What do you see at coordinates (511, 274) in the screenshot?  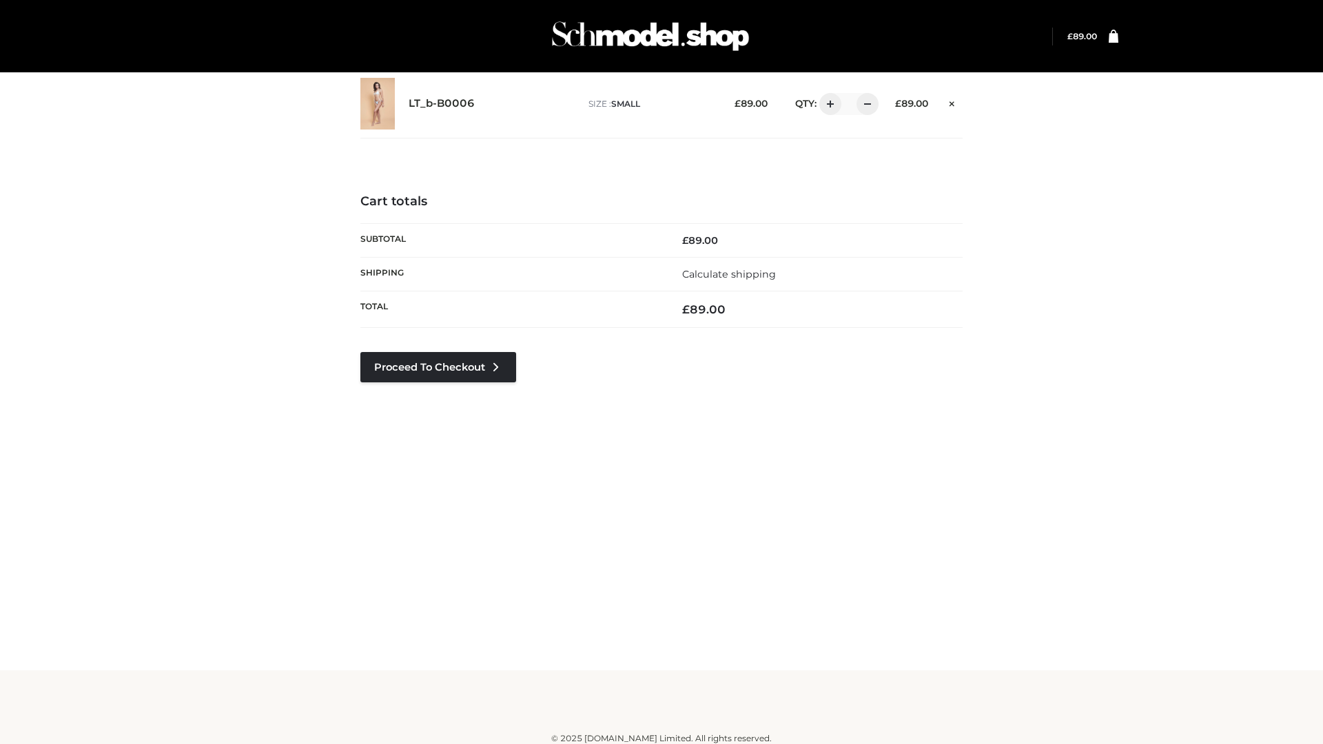 I see `th: Shipping` at bounding box center [511, 274].